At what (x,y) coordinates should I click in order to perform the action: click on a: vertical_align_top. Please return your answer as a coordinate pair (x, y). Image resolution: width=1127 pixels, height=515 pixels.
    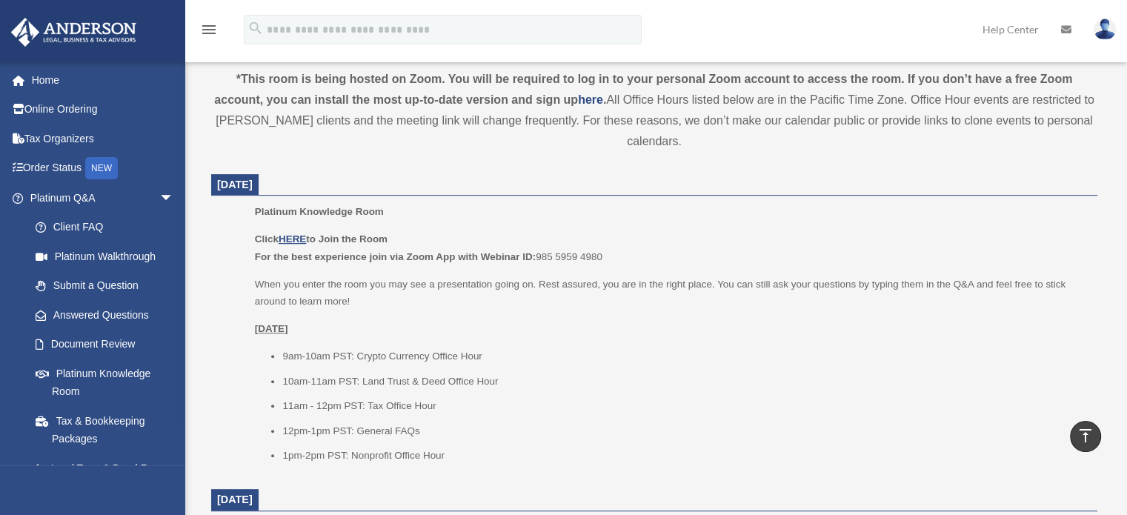
    Looking at the image, I should click on (1086, 437).